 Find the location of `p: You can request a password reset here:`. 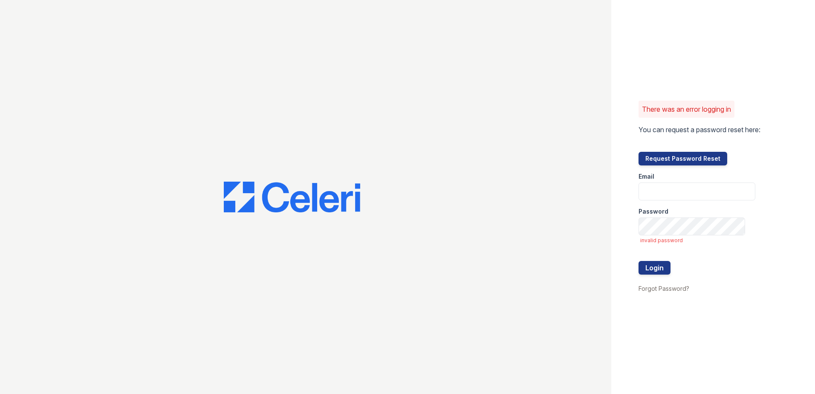

p: You can request a password reset here: is located at coordinates (700, 130).